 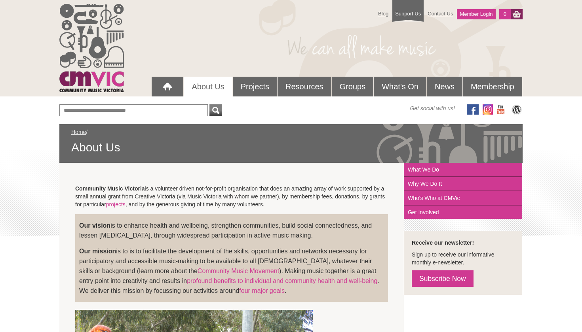 I want to click on a: What We Do, so click(x=463, y=170).